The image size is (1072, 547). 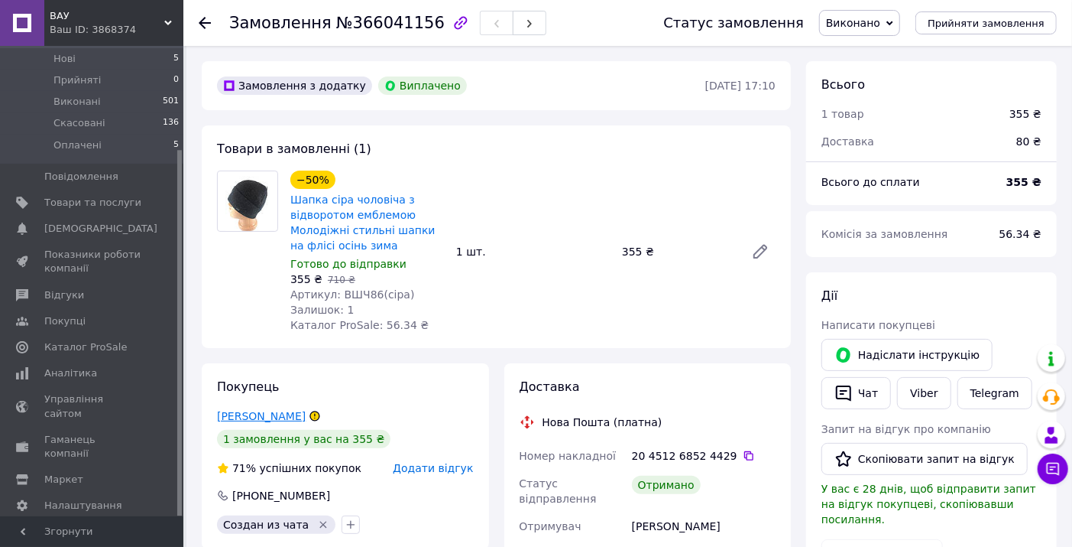 What do you see at coordinates (92, 203) in the screenshot?
I see `span: Товари та послуги` at bounding box center [92, 203].